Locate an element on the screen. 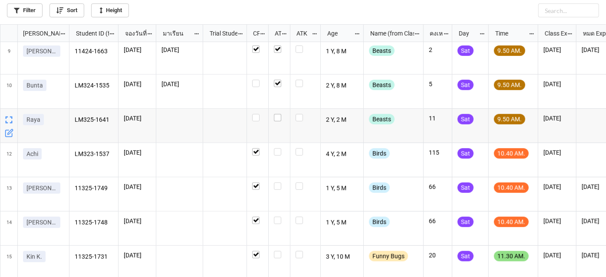  input: Search... is located at coordinates (568, 10).